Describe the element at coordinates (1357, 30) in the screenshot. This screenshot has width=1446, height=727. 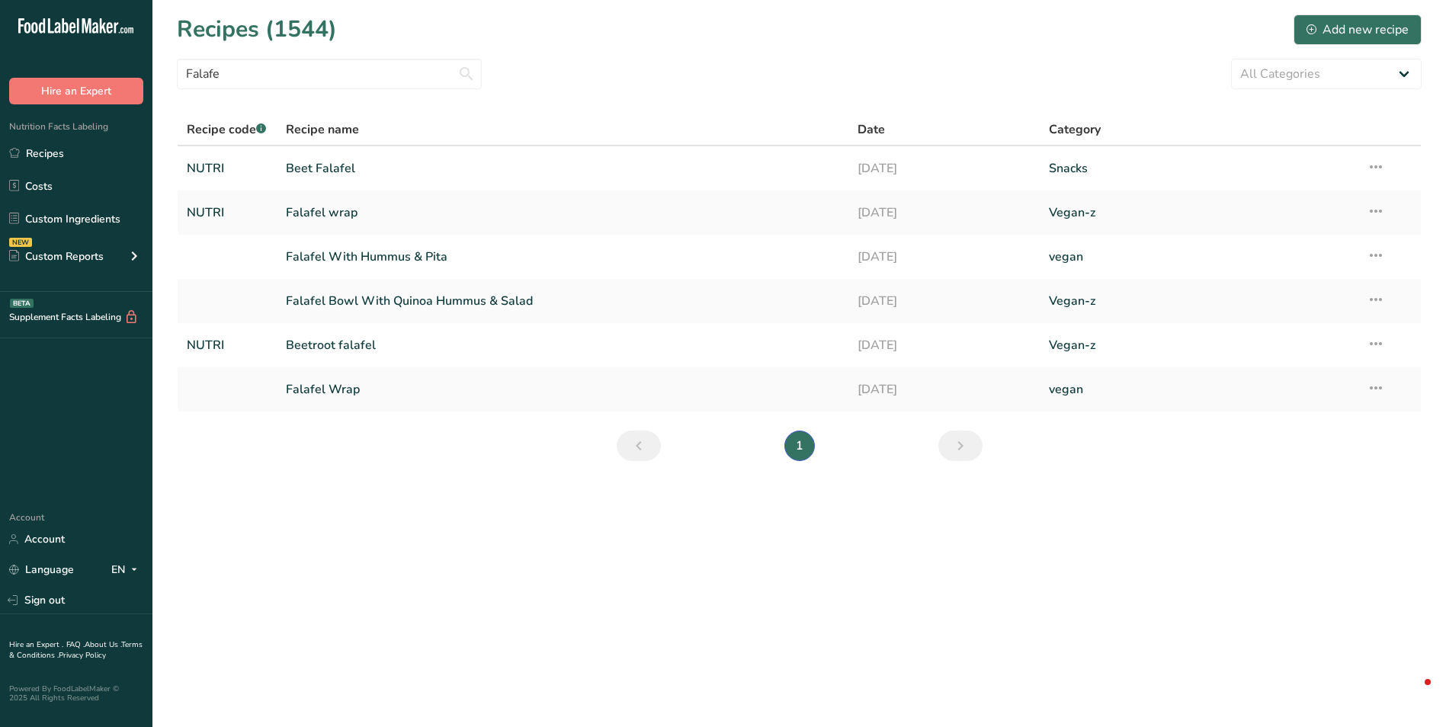
I see `div: Add new recipe` at that location.